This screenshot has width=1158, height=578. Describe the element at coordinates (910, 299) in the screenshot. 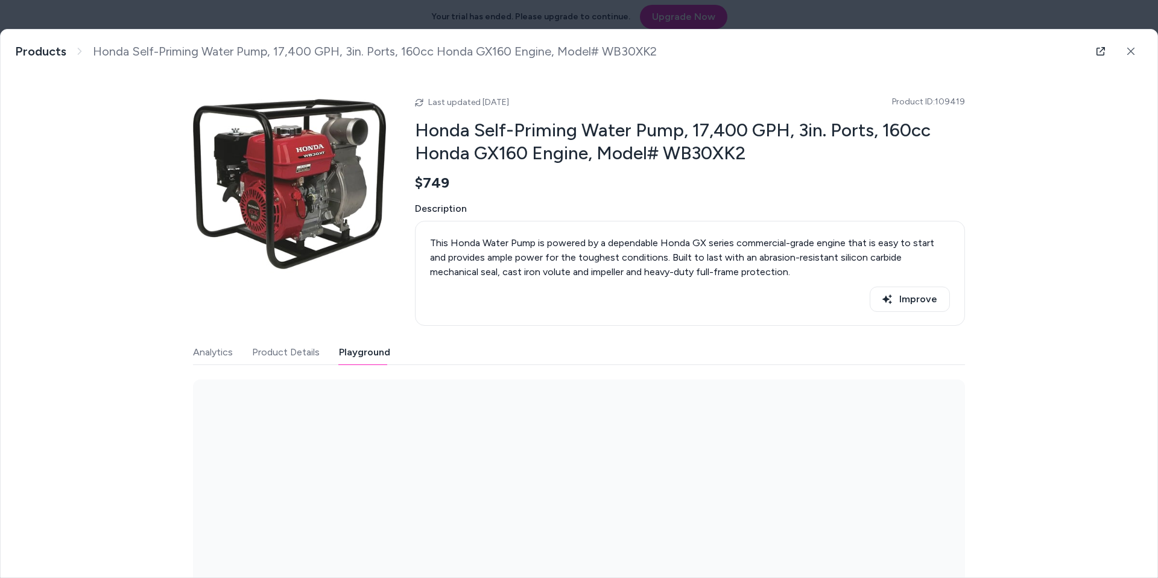

I see `button: Improve` at that location.